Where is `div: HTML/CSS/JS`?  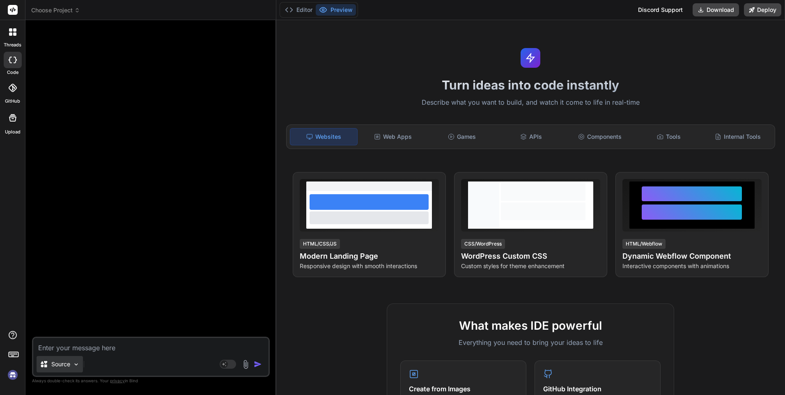 div: HTML/CSS/JS is located at coordinates (320, 244).